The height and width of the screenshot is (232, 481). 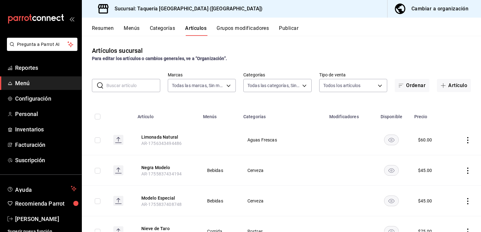 I want to click on button: Pregunta a Parrot AI, so click(x=42, y=44).